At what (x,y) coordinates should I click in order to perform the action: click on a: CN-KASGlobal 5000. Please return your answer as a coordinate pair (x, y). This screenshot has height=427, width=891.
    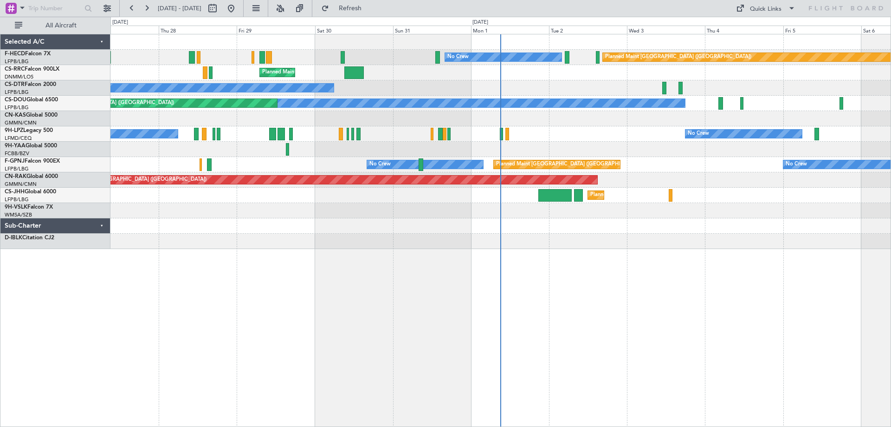
    Looking at the image, I should click on (31, 115).